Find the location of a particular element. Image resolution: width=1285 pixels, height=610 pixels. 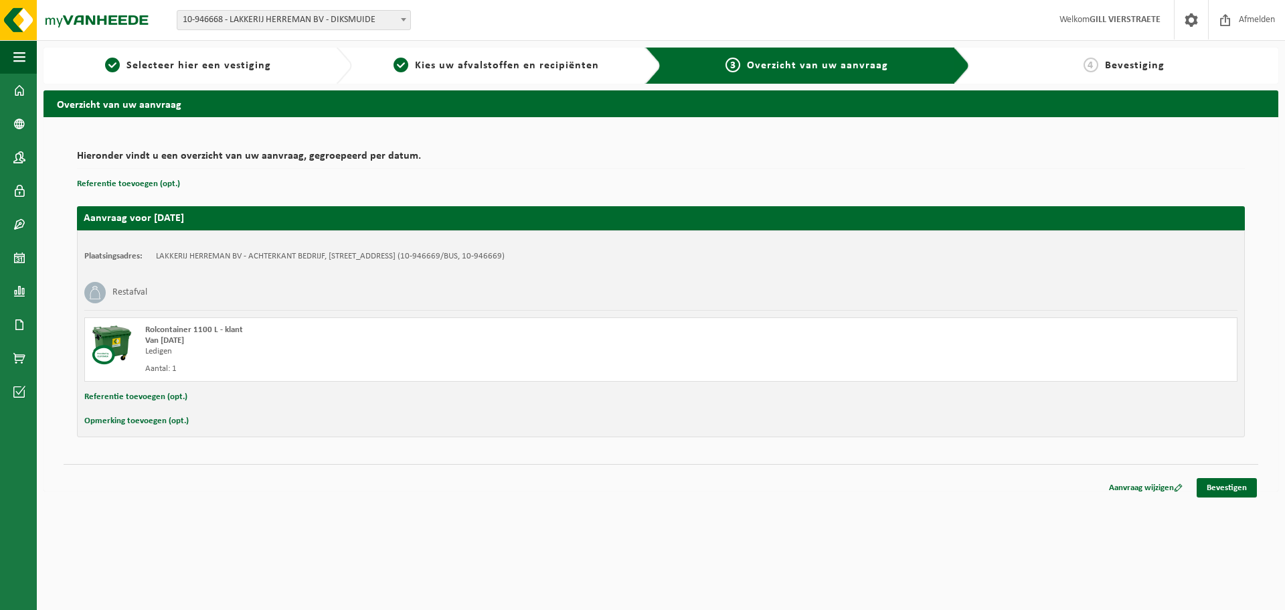

span: 1 is located at coordinates (112, 65).